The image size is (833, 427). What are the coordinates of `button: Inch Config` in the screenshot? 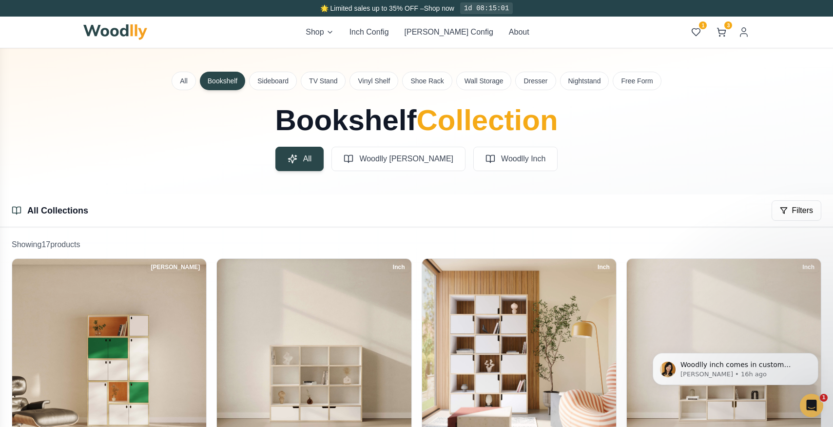 It's located at (369, 32).